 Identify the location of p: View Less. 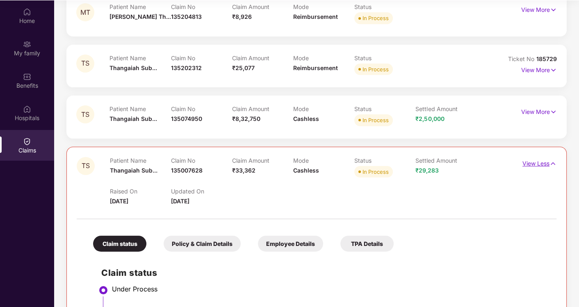
(540, 162).